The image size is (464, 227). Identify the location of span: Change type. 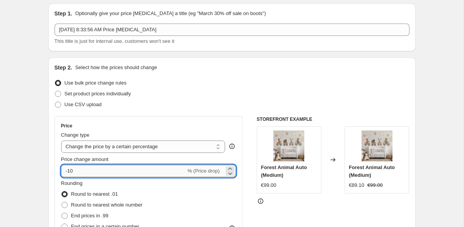
(75, 135).